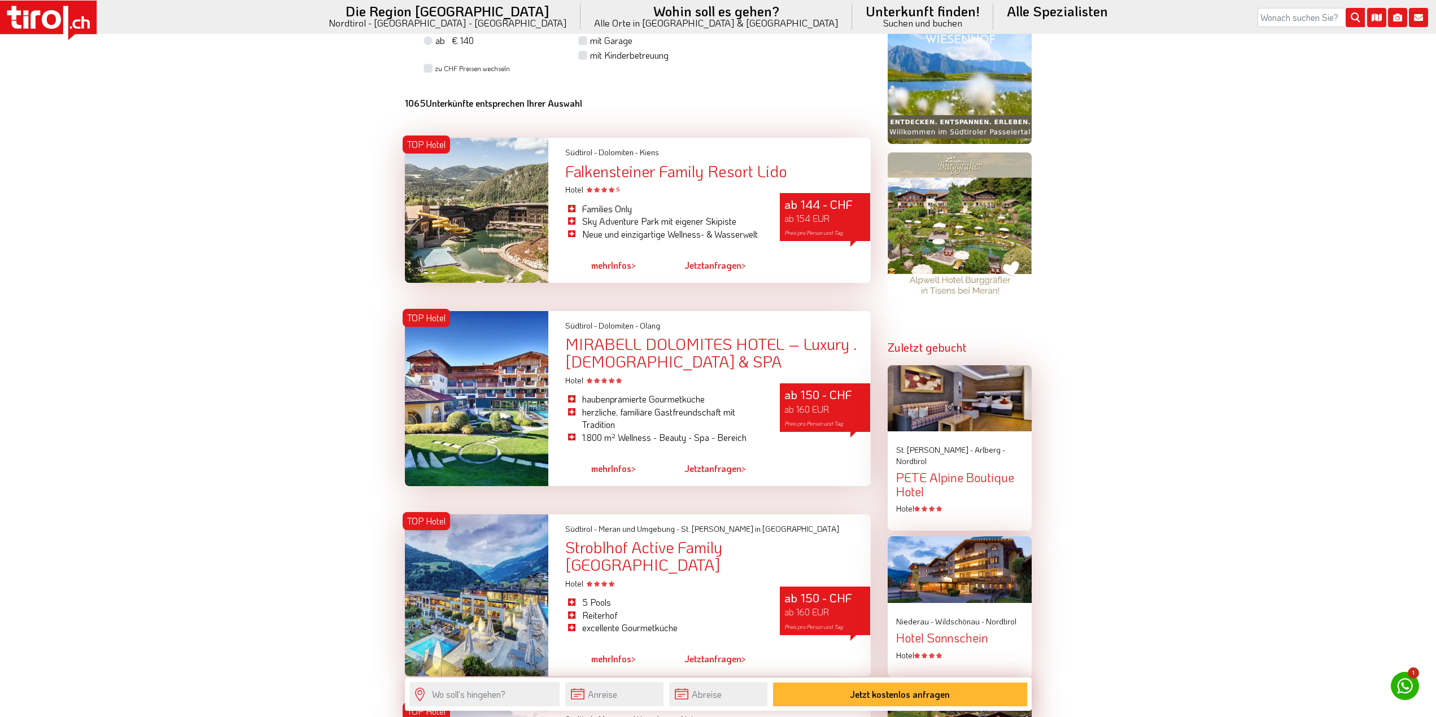 The width and height of the screenshot is (1436, 717). What do you see at coordinates (927, 347) in the screenshot?
I see `strong: Zuletzt gebucht` at bounding box center [927, 347].